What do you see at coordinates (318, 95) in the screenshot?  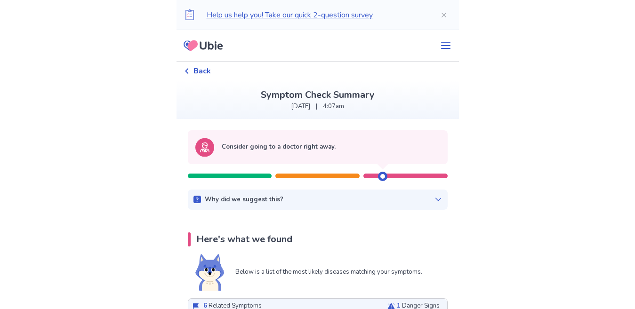 I see `p: Symptom Check Summary` at bounding box center [318, 95].